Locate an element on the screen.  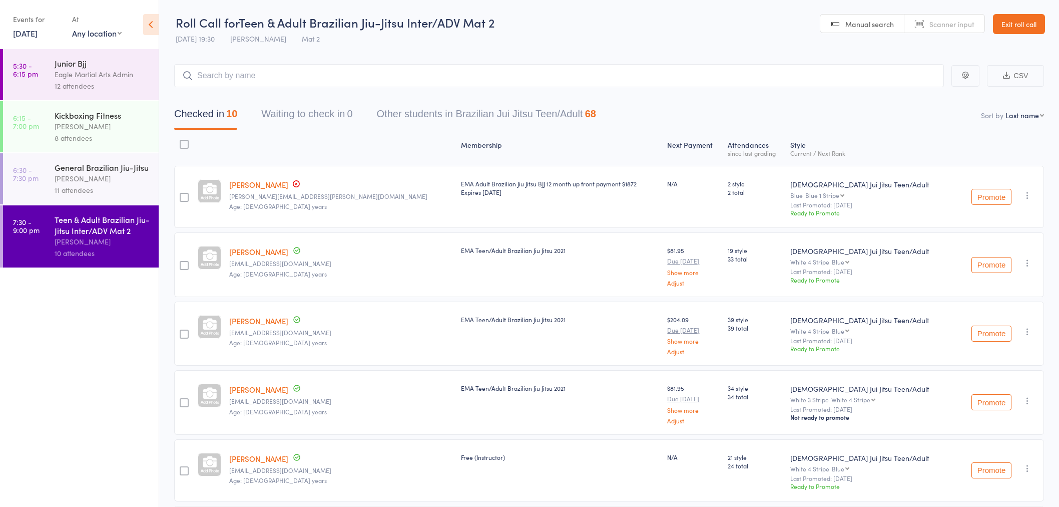
small: Haoyu.chensh@gmail.com is located at coordinates (341, 263).